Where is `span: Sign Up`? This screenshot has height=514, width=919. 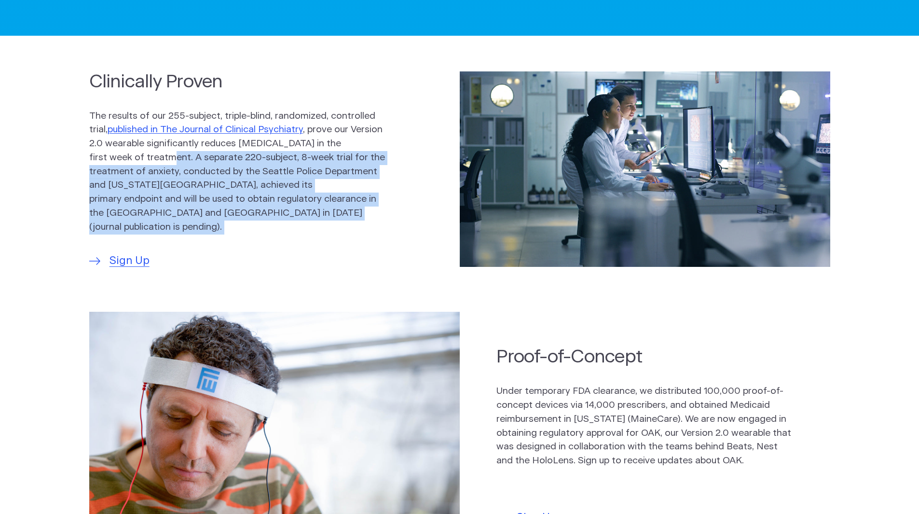
span: Sign Up is located at coordinates (129, 261).